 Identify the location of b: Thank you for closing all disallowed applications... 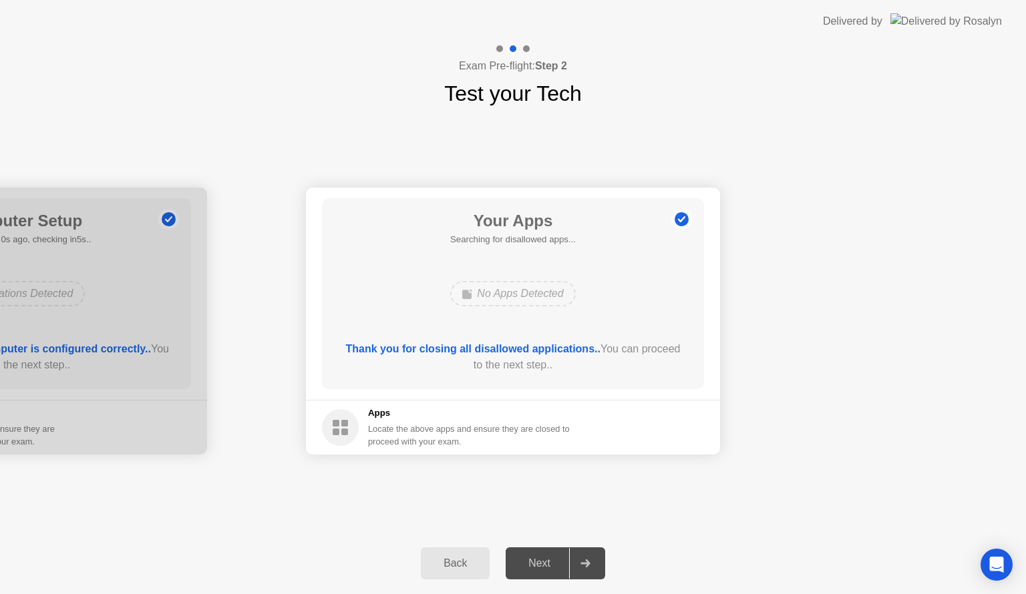
(473, 349).